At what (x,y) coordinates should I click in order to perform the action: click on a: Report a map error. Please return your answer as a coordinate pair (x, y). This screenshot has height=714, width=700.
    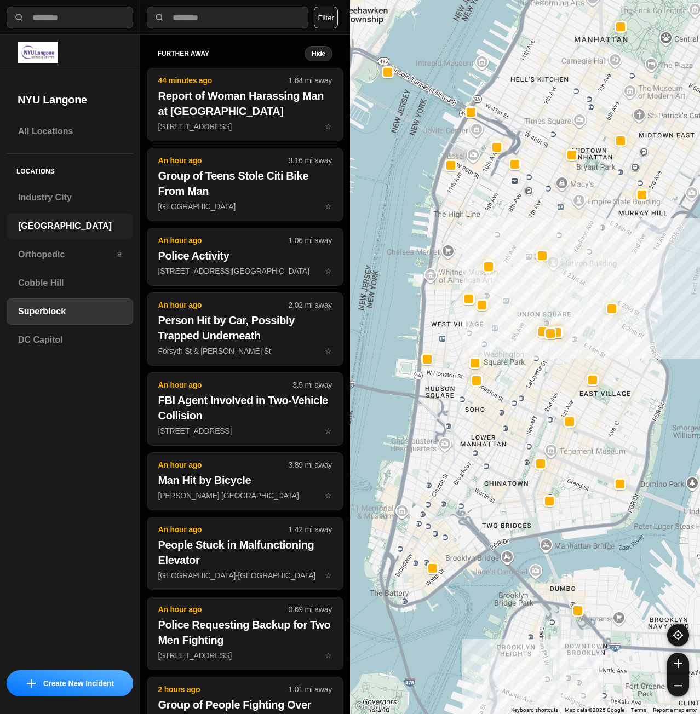
    Looking at the image, I should click on (675, 710).